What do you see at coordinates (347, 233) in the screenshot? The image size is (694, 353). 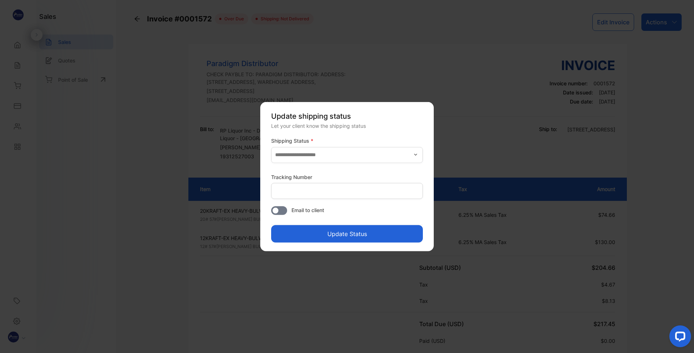 I see `button: Update Status` at bounding box center [347, 233].